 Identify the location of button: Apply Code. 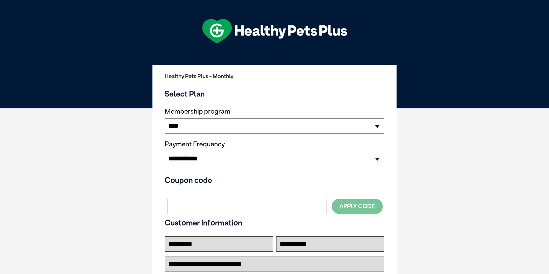
(357, 206).